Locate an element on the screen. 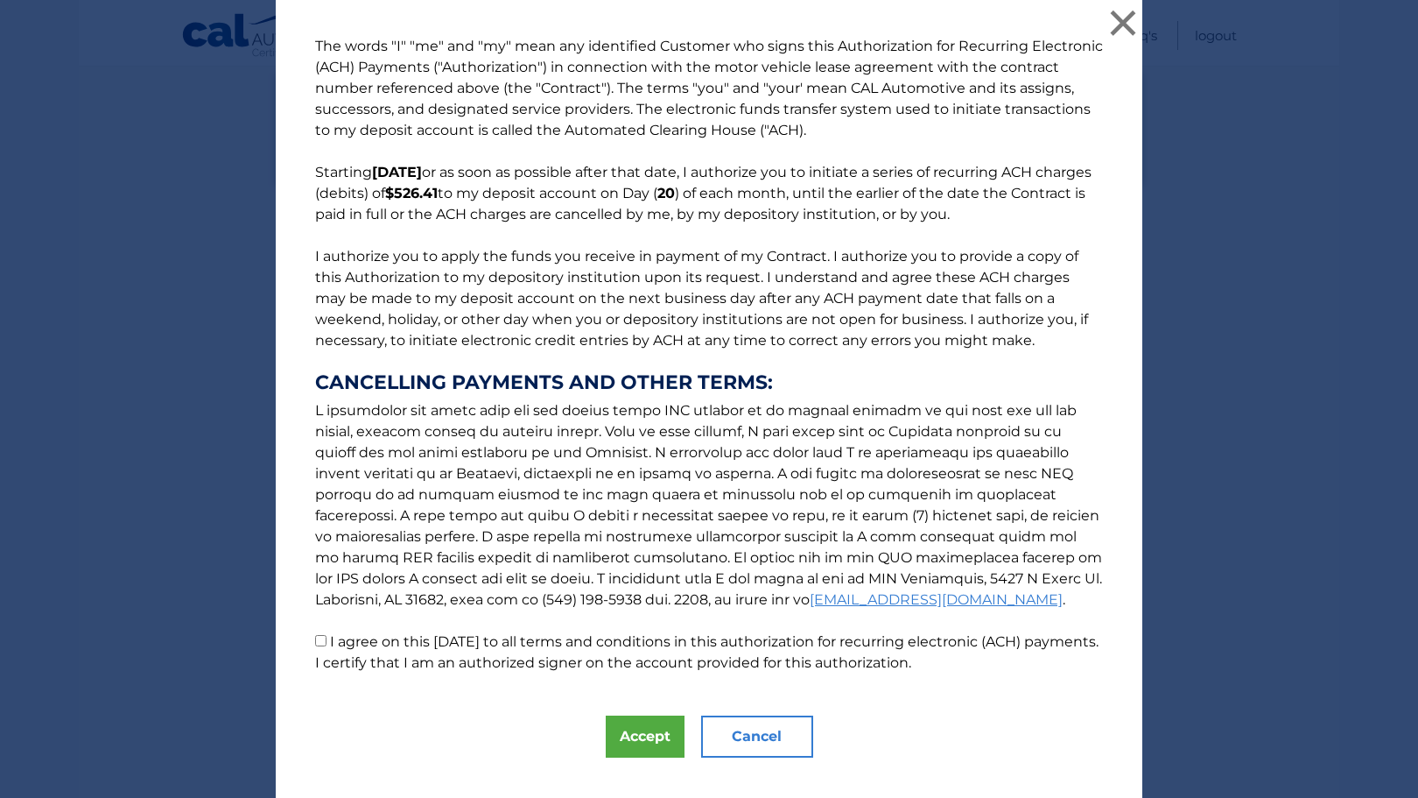 Image resolution: width=1418 pixels, height=798 pixels. strong: CANCELLING PAYMENTS AND OTHER TERMS: is located at coordinates (709, 383).